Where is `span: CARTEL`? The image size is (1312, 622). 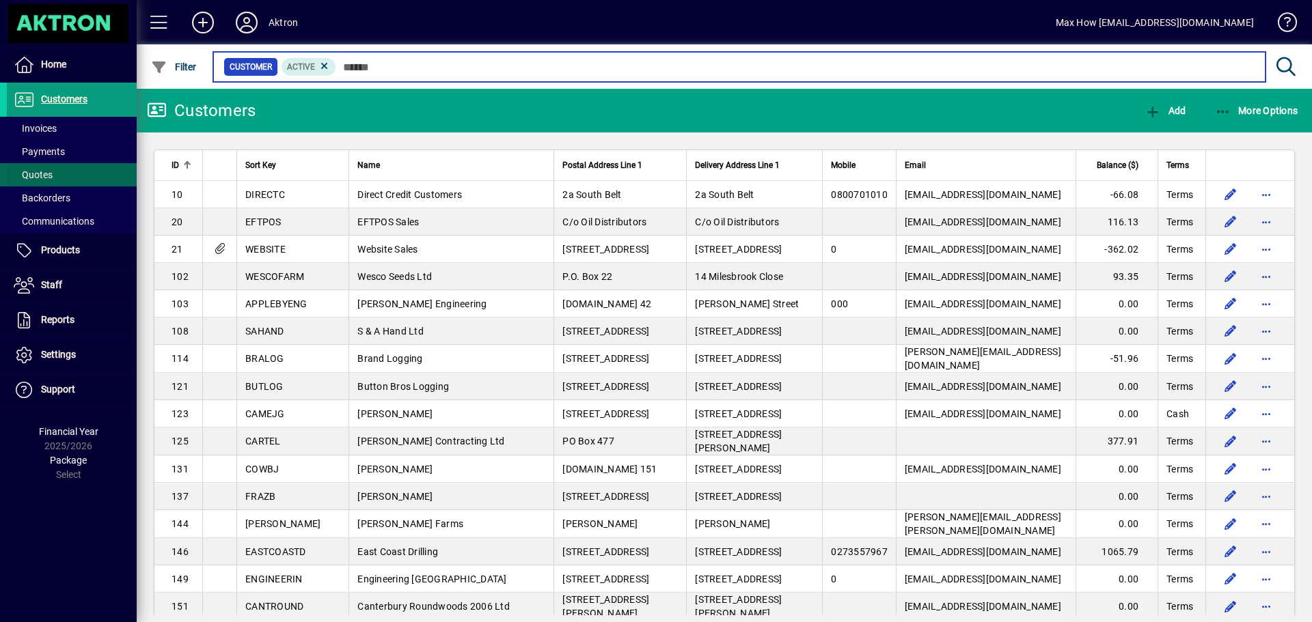
span: CARTEL is located at coordinates (263, 441).